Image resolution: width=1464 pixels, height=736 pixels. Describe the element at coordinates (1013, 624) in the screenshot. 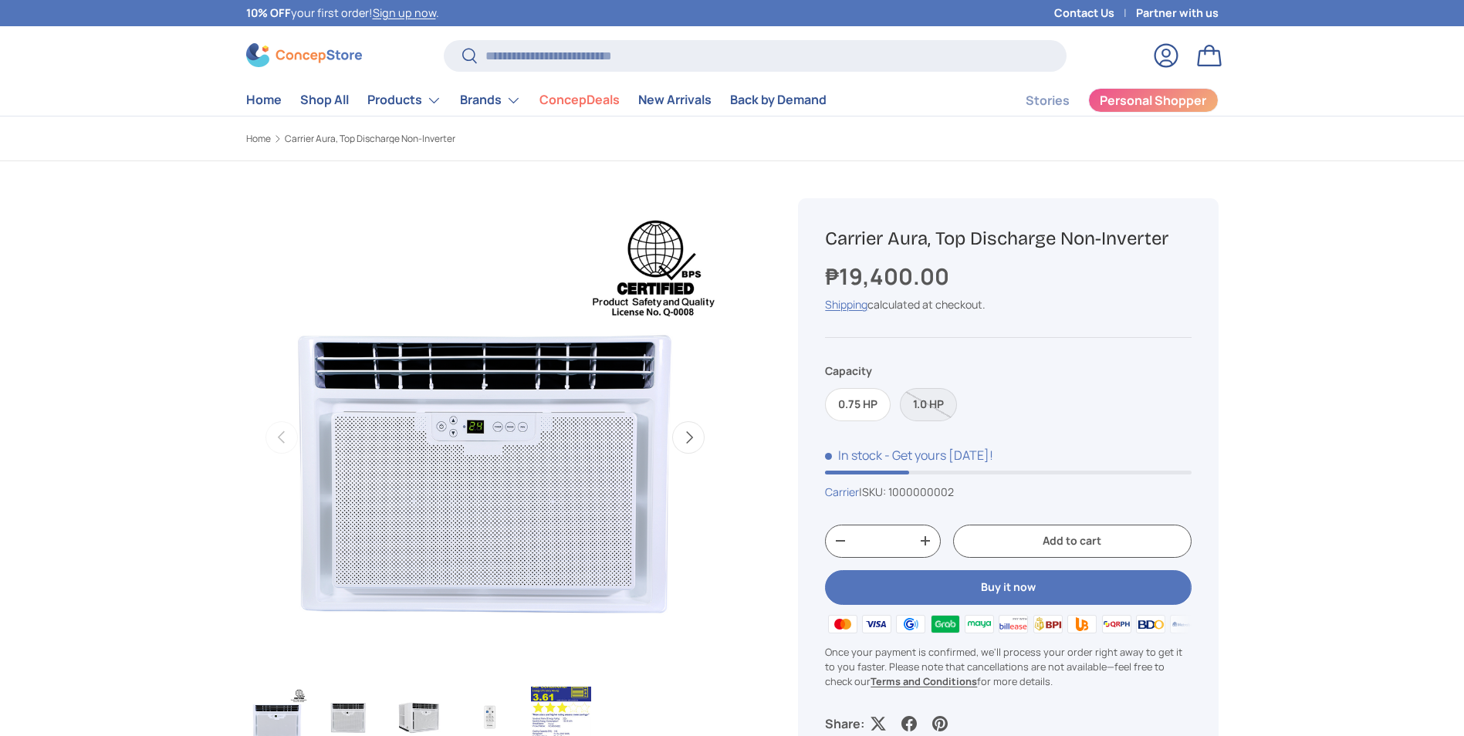

I see `img: billease` at that location.